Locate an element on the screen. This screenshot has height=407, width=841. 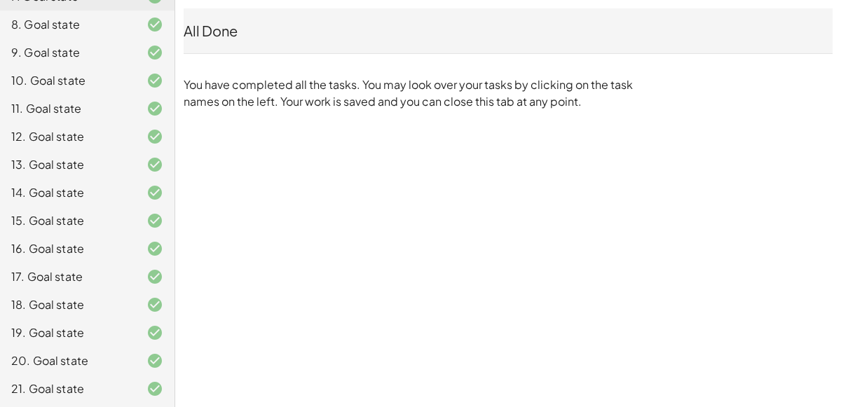
div: 11. Goal state is located at coordinates (67, 109).